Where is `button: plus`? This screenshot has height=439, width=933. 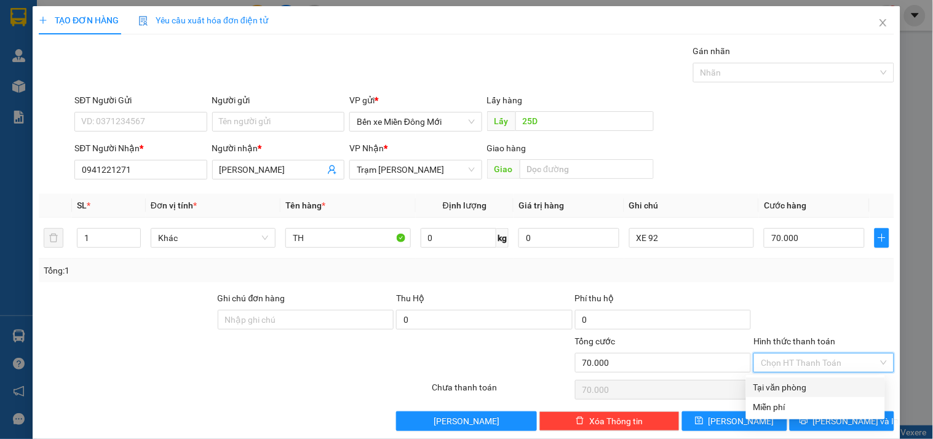
button: plus is located at coordinates (882, 238).